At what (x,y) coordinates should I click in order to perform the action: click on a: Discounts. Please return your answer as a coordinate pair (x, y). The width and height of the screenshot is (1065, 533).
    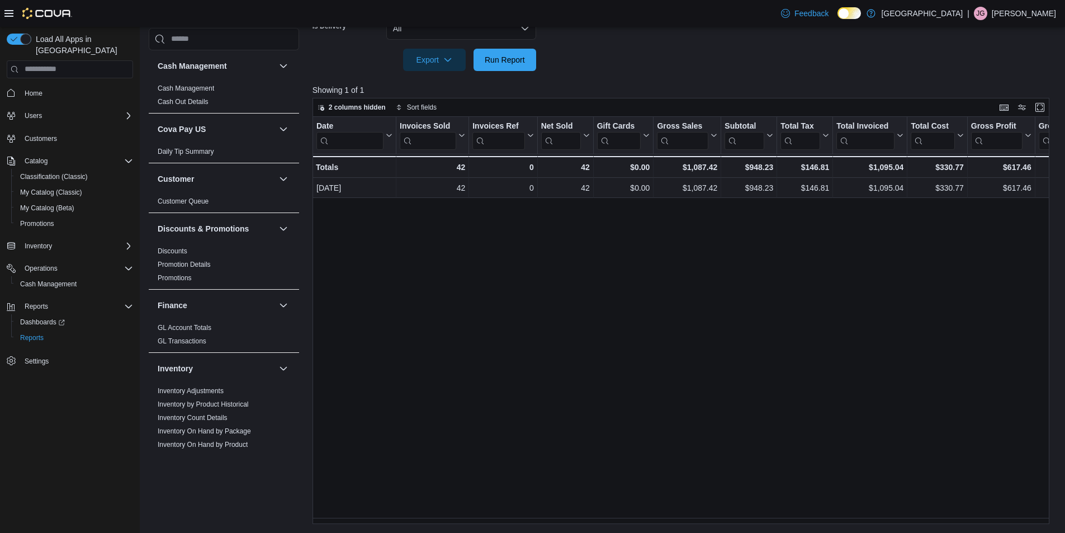
    Looking at the image, I should click on (172, 251).